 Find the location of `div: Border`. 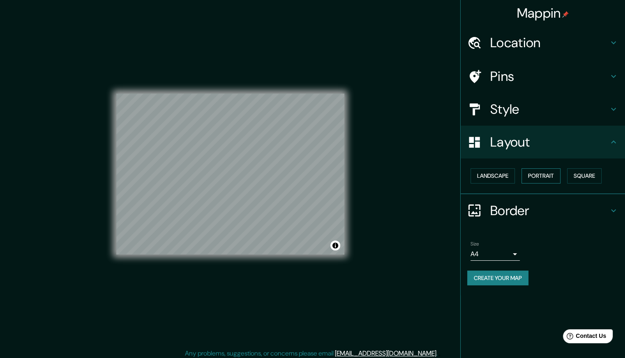

div: Border is located at coordinates (542, 211).